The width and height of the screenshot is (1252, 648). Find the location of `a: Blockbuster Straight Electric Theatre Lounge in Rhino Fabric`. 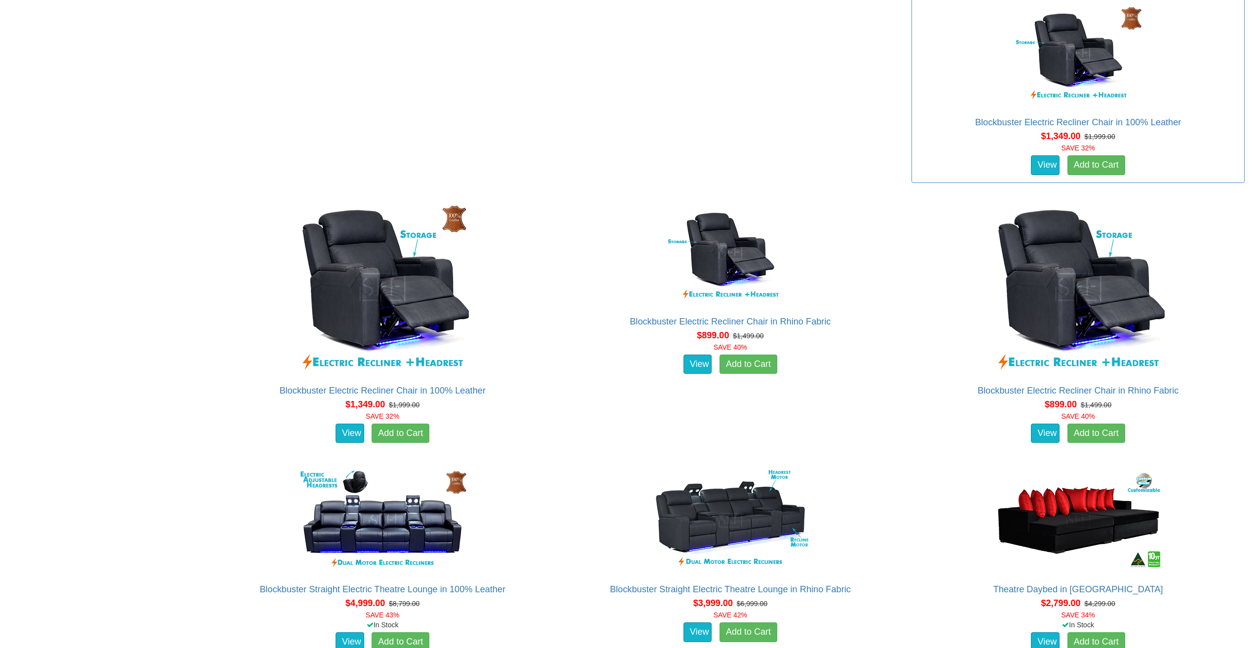

a: Blockbuster Straight Electric Theatre Lounge in Rhino Fabric is located at coordinates (730, 590).